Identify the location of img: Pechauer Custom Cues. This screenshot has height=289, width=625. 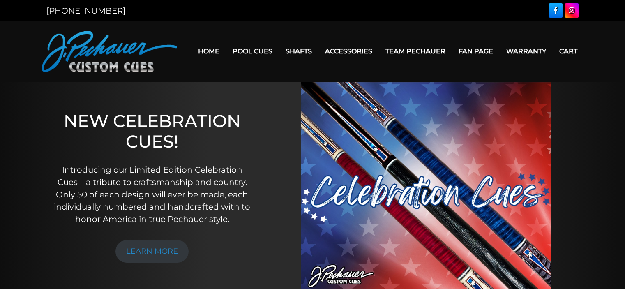
(109, 51).